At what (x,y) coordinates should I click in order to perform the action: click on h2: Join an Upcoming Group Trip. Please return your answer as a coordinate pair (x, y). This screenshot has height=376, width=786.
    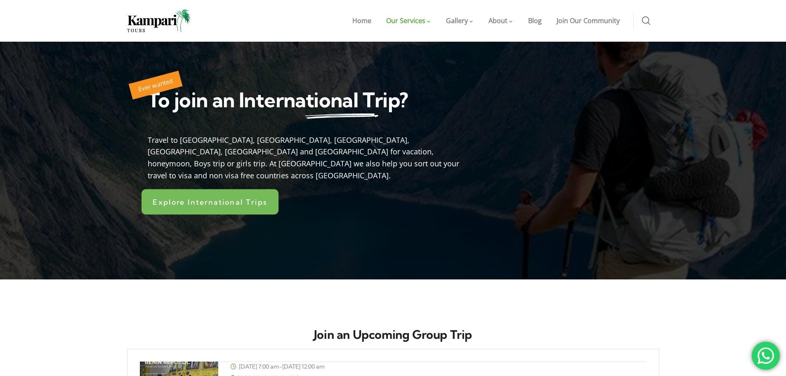
    Looking at the image, I should click on (393, 335).